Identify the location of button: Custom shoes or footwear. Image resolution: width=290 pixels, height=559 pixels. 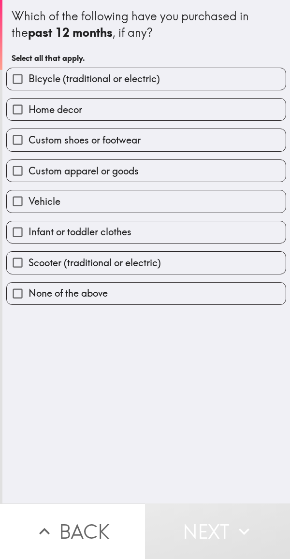
(146, 140).